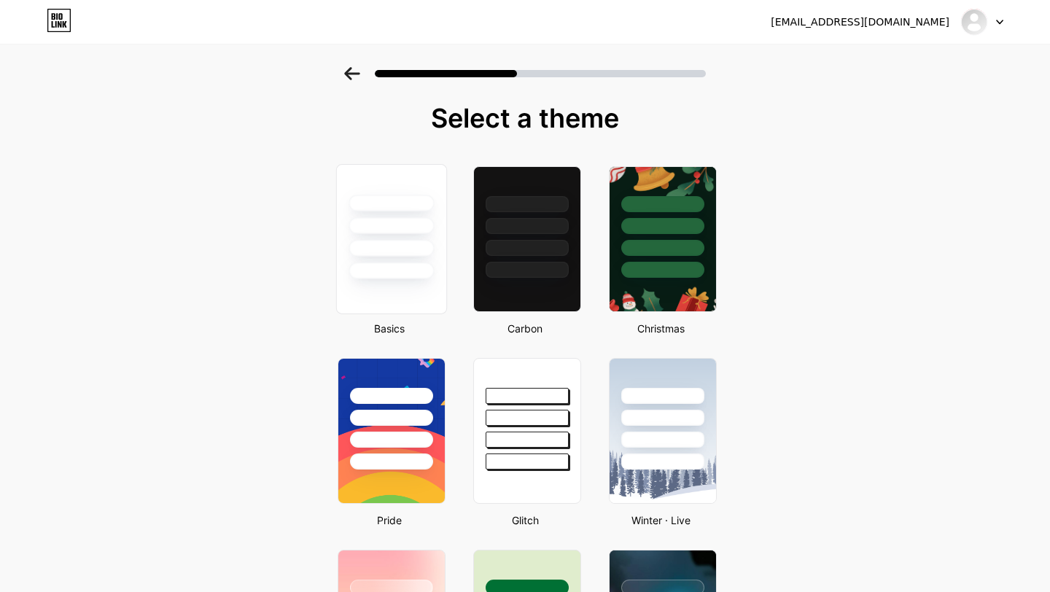  What do you see at coordinates (525, 328) in the screenshot?
I see `div: Carbon` at bounding box center [525, 328].